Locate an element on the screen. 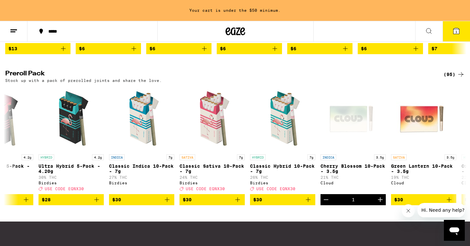 The width and height of the screenshot is (470, 246). p: Classic Hybrid 10-Pack - 7g is located at coordinates (283, 169).